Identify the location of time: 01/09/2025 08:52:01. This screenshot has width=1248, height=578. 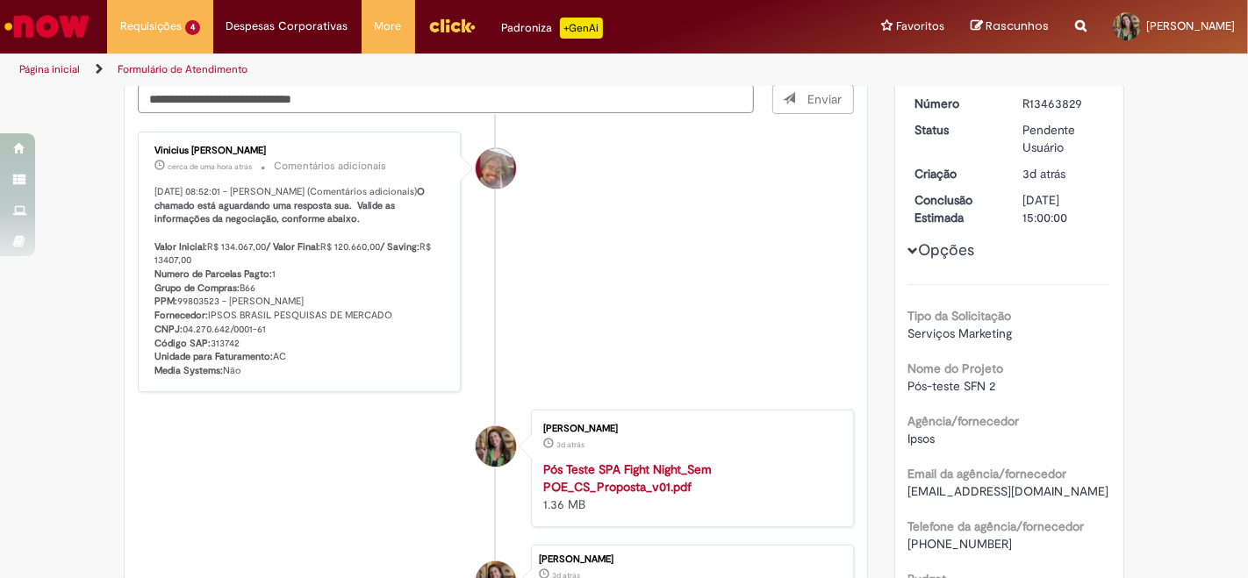
(210, 167).